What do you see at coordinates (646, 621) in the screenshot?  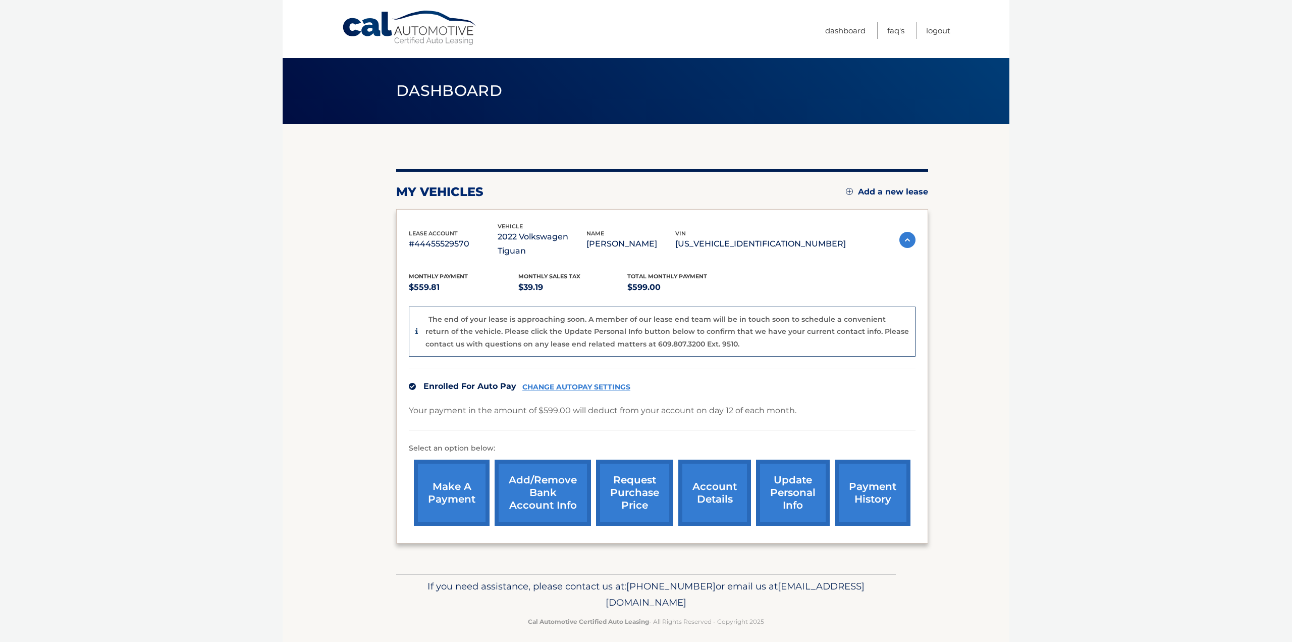 I see `p: - All Rights Reserved - Copyright 2025` at bounding box center [646, 621].